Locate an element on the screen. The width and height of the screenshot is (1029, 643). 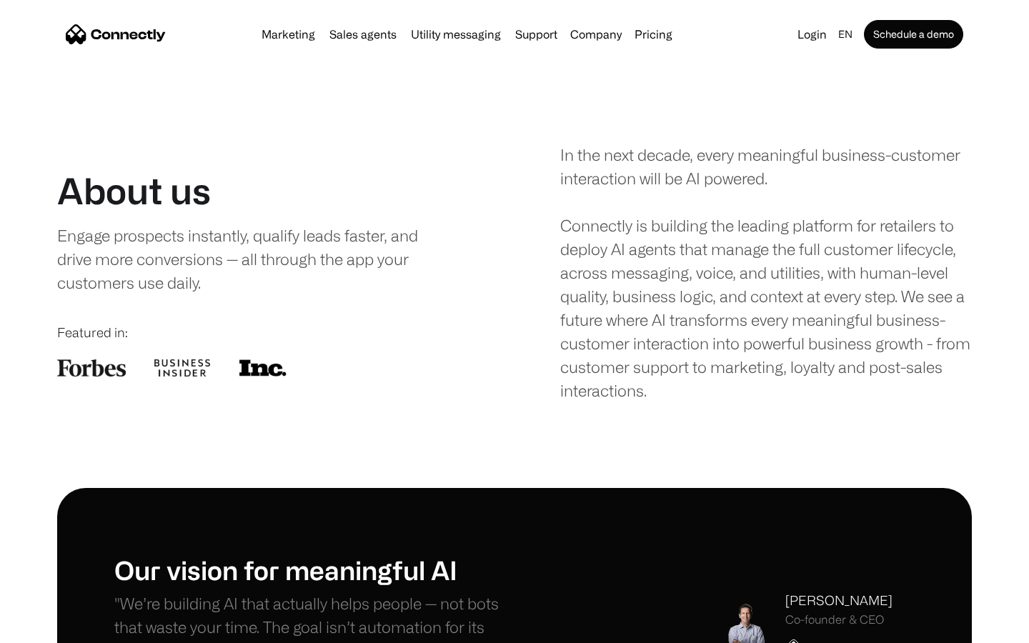
div: Featured in: is located at coordinates (263, 332).